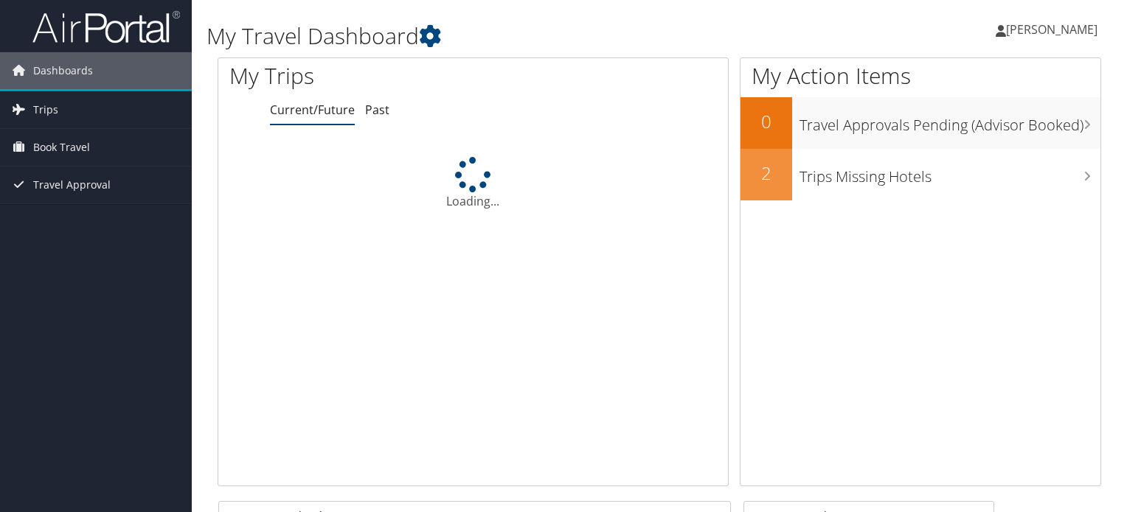 The image size is (1127, 512). Describe the element at coordinates (46, 110) in the screenshot. I see `span: Trips` at that location.